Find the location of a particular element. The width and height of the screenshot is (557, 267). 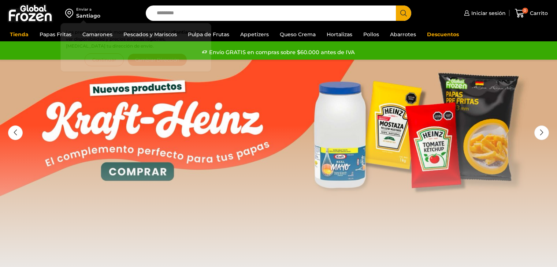

button: Search button is located at coordinates (404, 13).